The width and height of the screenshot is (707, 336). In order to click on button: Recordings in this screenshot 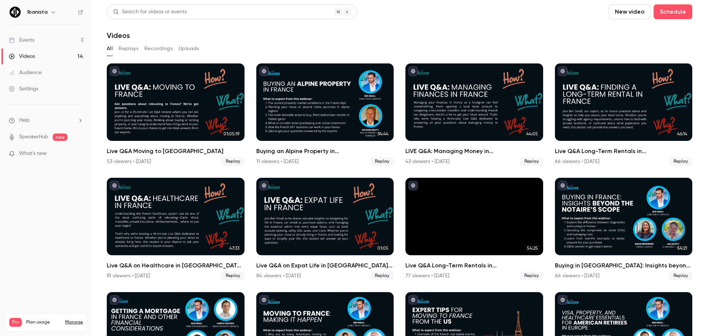, I will do `click(158, 49)`.